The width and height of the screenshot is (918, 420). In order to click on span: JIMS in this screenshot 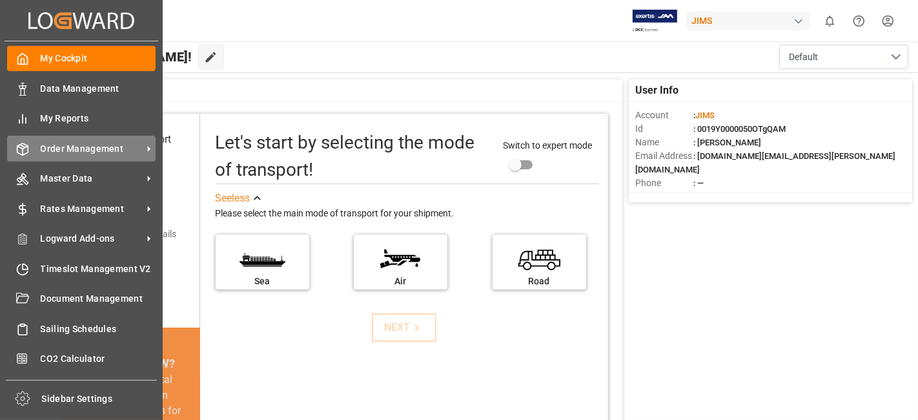, I will do `click(705, 115)`.